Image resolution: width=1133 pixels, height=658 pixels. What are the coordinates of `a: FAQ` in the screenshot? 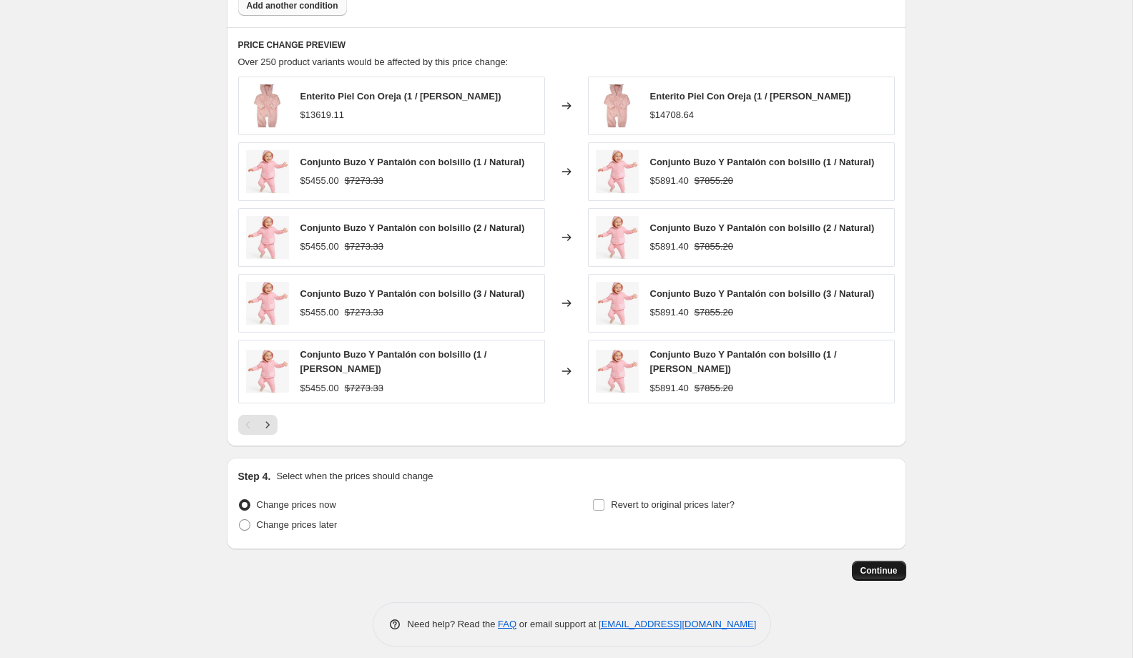 It's located at (507, 624).